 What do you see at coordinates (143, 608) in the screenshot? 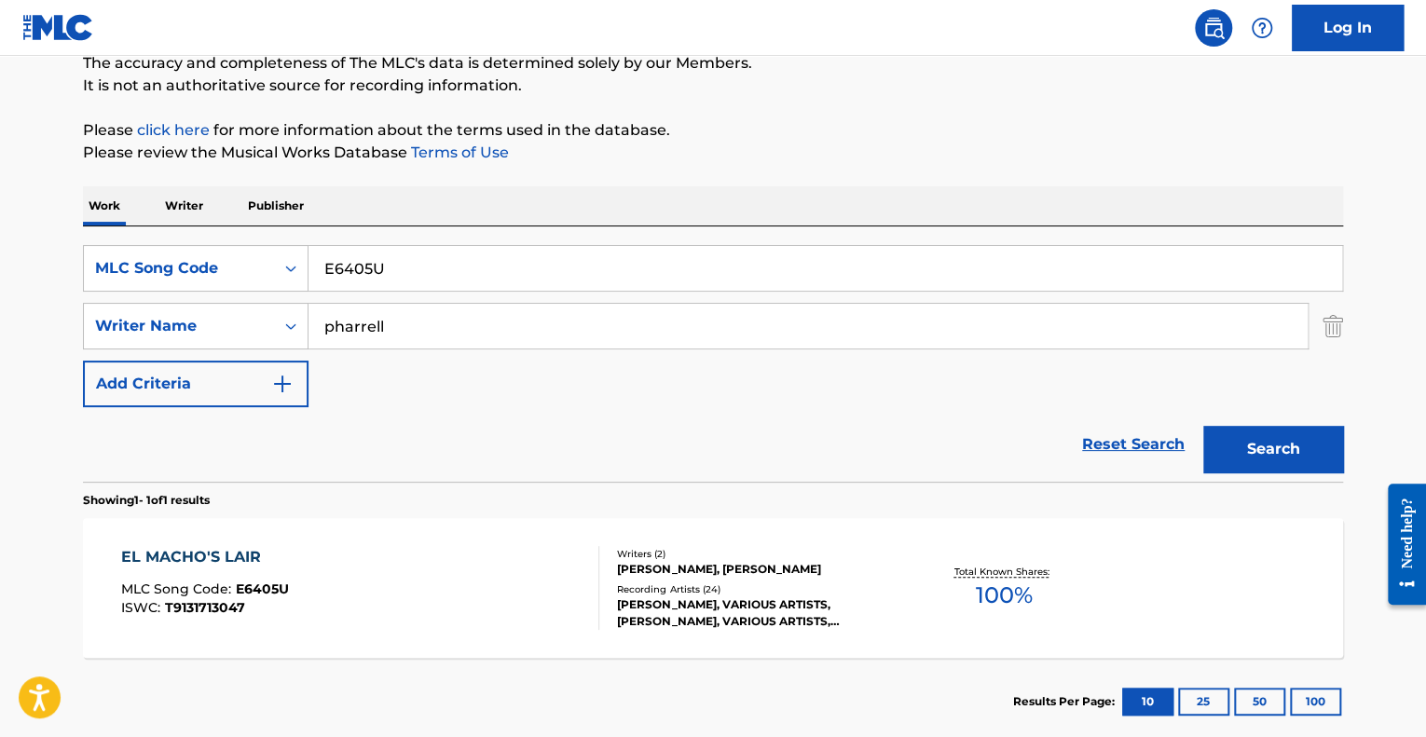
I see `span: ISWC :` at bounding box center [143, 608].